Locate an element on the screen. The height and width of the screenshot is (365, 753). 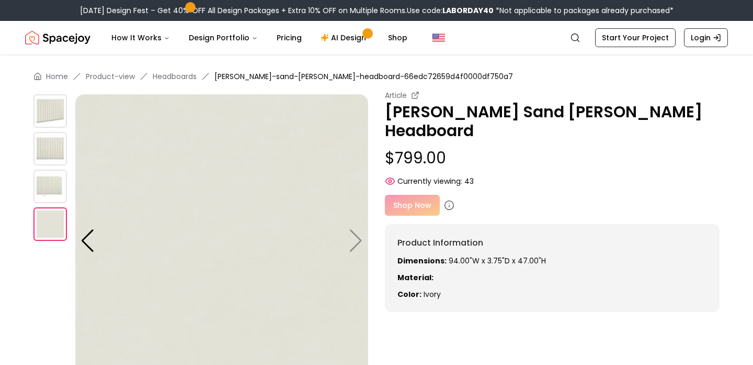
span: Currently viewing: is located at coordinates (430, 181).